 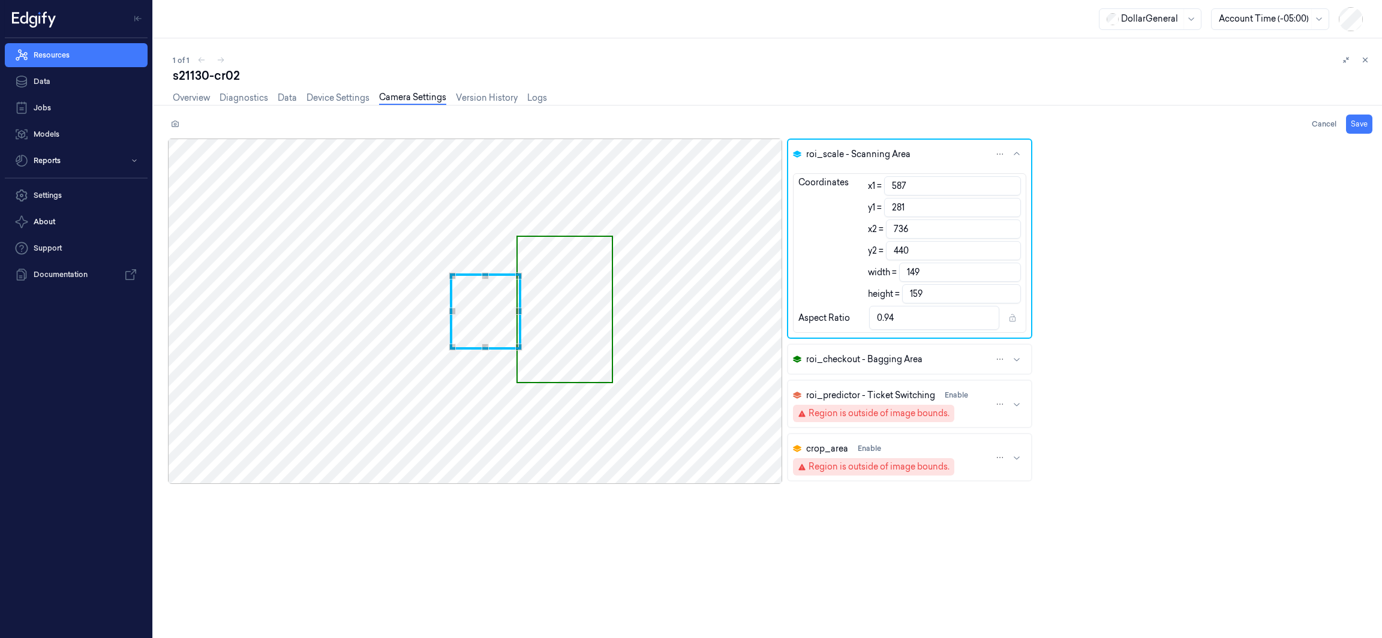 I want to click on button: roi_predictor - Ticket SwitchingEnableRegion is outside of image bounds., so click(x=910, y=404).